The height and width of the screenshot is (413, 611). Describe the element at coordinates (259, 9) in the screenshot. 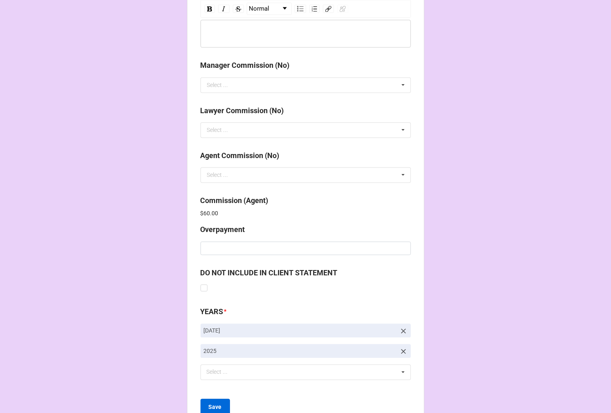

I see `span: Normal` at that location.